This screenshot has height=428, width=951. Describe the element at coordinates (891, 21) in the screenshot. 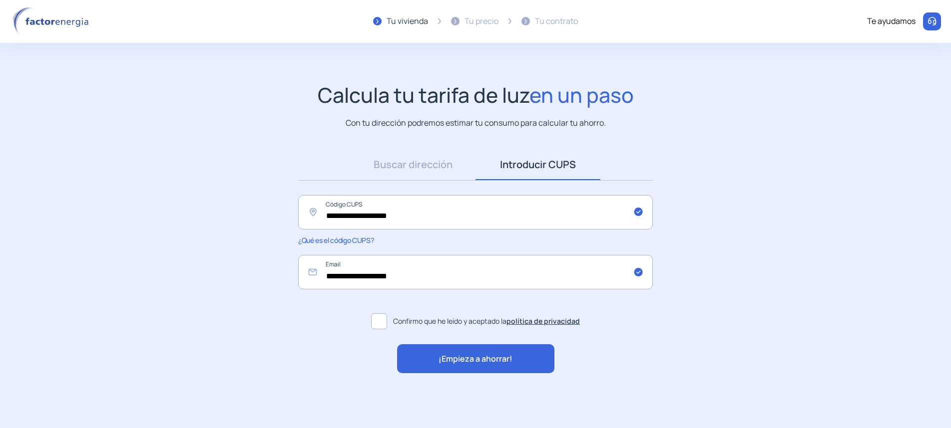

I see `div: Te ayudamos` at that location.